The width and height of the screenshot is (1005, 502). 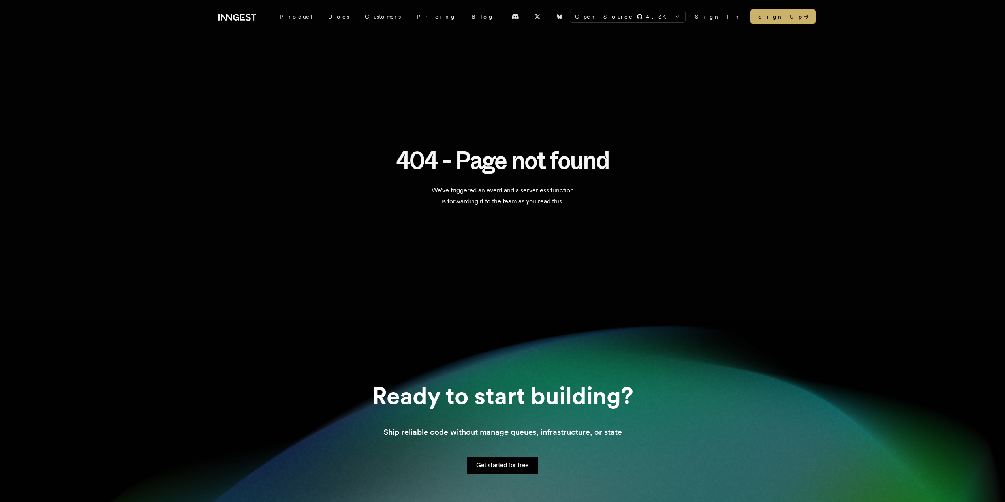 What do you see at coordinates (538, 17) in the screenshot?
I see `a: X` at bounding box center [538, 17].